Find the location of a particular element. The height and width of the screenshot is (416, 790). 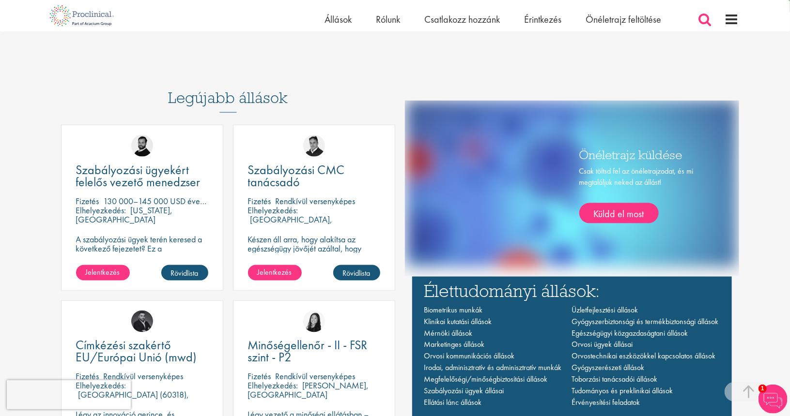

font: Küldd el most is located at coordinates (619, 214).